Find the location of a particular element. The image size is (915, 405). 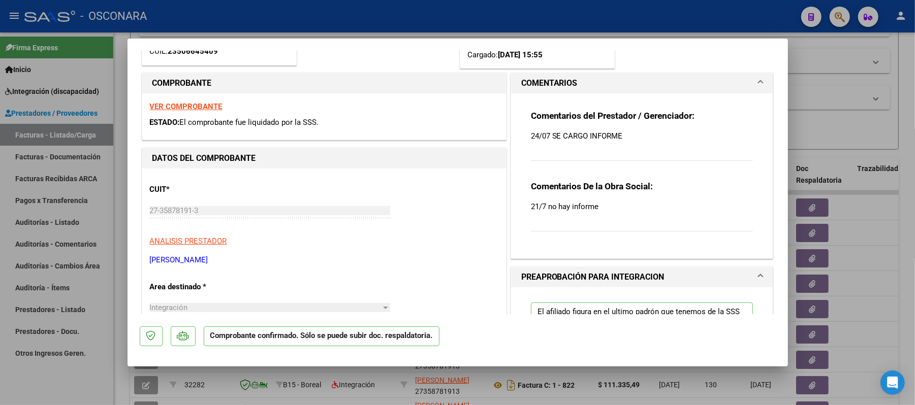

a: VER COMPROBANTE is located at coordinates (186, 107).